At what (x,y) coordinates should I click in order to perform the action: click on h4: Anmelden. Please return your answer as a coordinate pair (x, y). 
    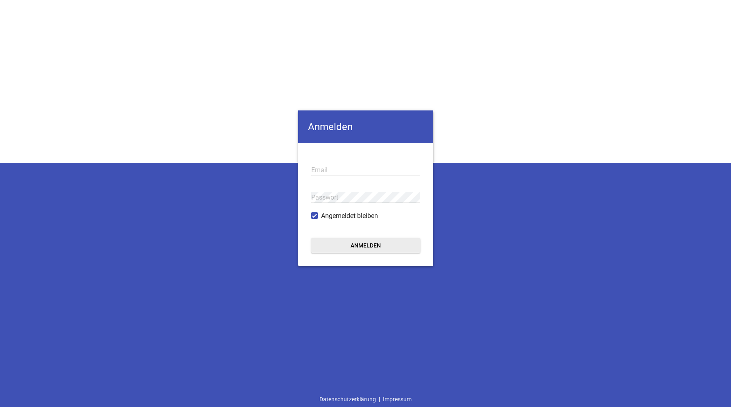
    Looking at the image, I should click on (366, 127).